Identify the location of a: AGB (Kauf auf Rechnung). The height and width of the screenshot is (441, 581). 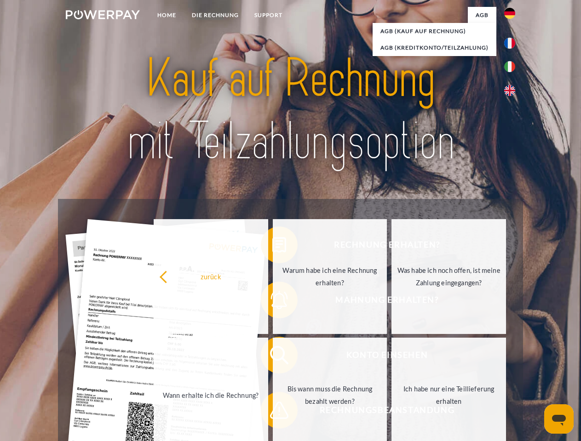
(434, 31).